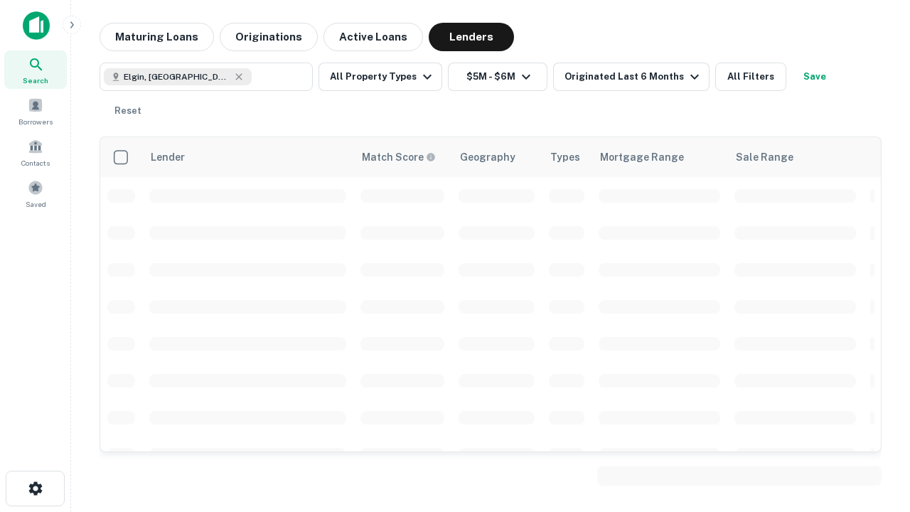 This screenshot has width=910, height=512. Describe the element at coordinates (247, 157) in the screenshot. I see `th: Lender` at that location.